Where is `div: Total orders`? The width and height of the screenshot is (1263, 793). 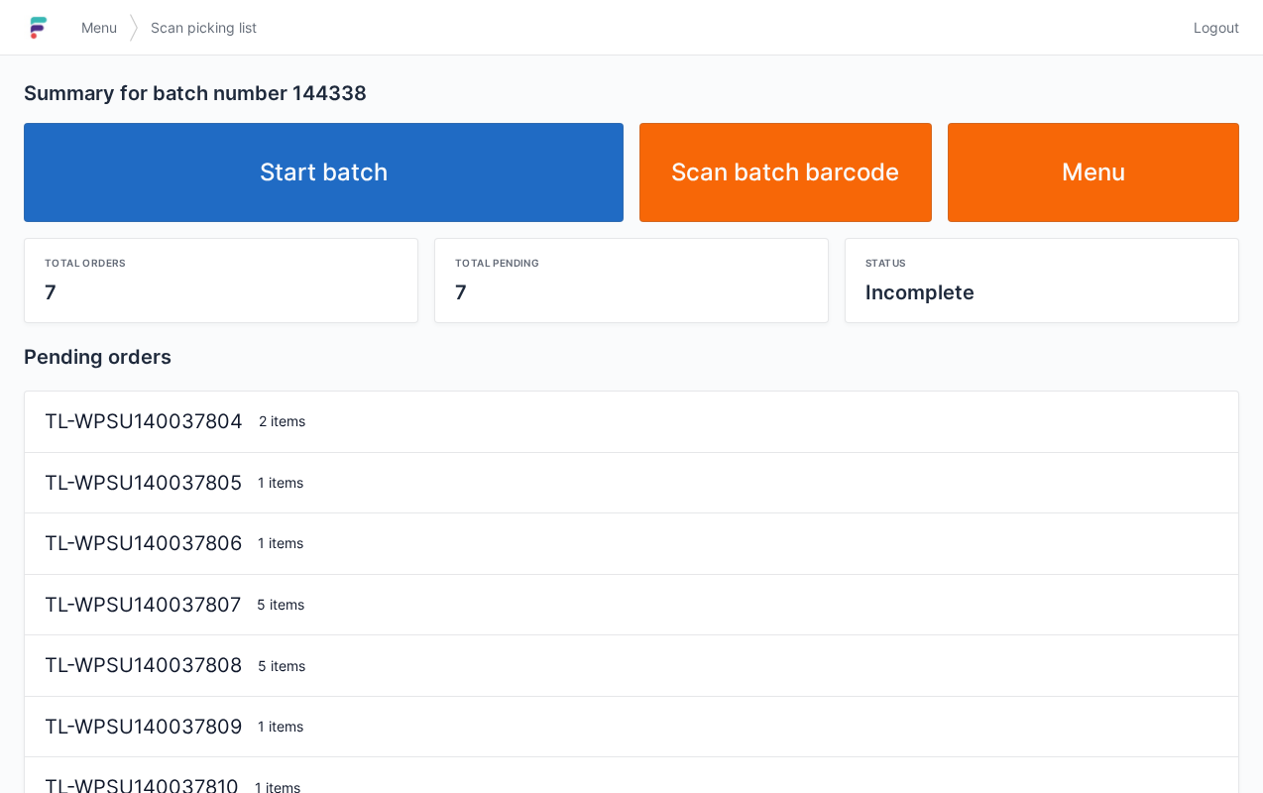 div: Total orders is located at coordinates (221, 263).